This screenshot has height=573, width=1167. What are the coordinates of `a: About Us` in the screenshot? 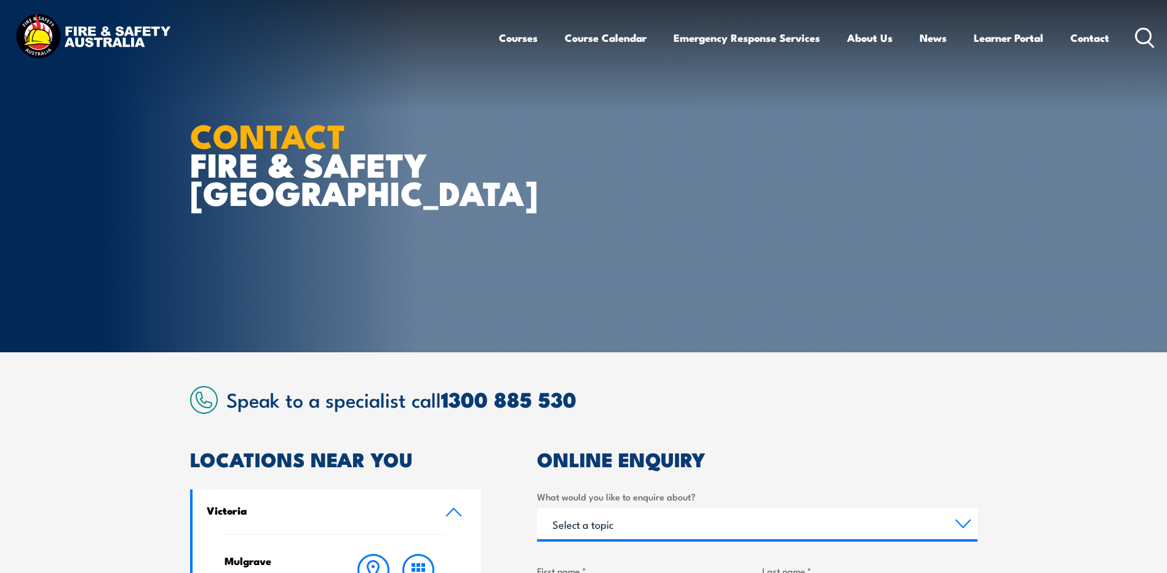 It's located at (870, 38).